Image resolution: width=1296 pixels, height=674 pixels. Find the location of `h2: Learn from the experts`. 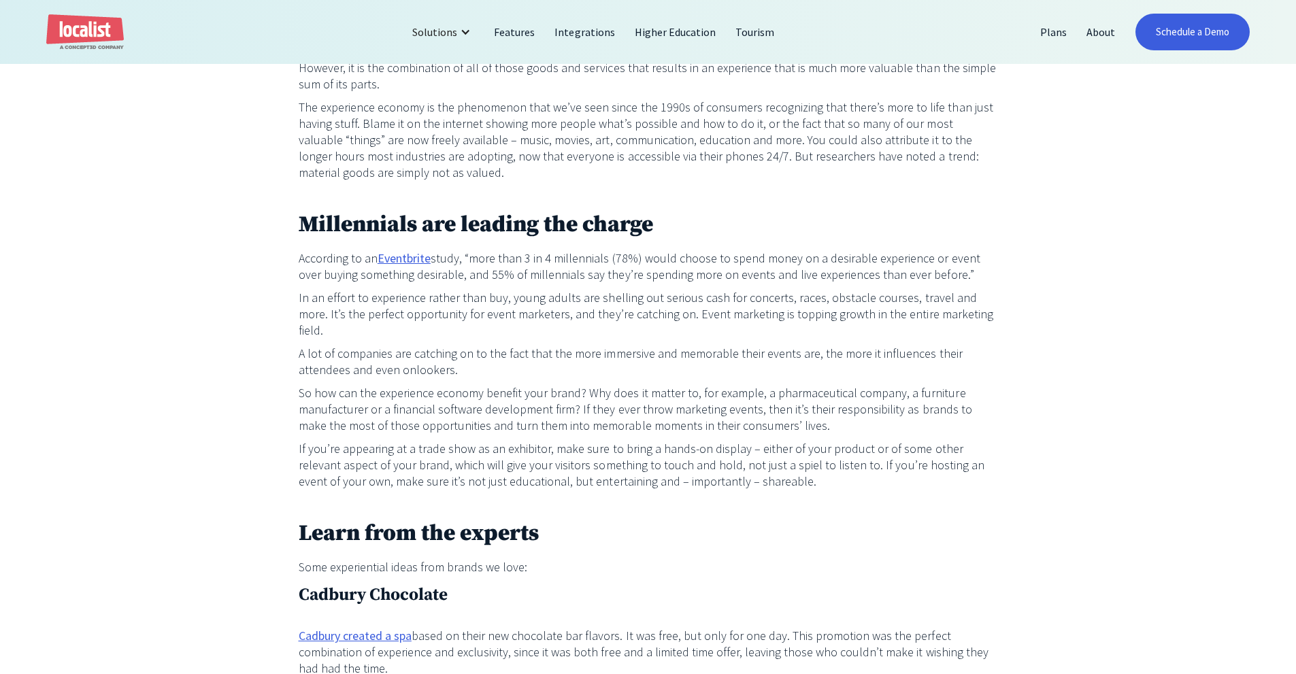

h2: Learn from the experts is located at coordinates (648, 534).